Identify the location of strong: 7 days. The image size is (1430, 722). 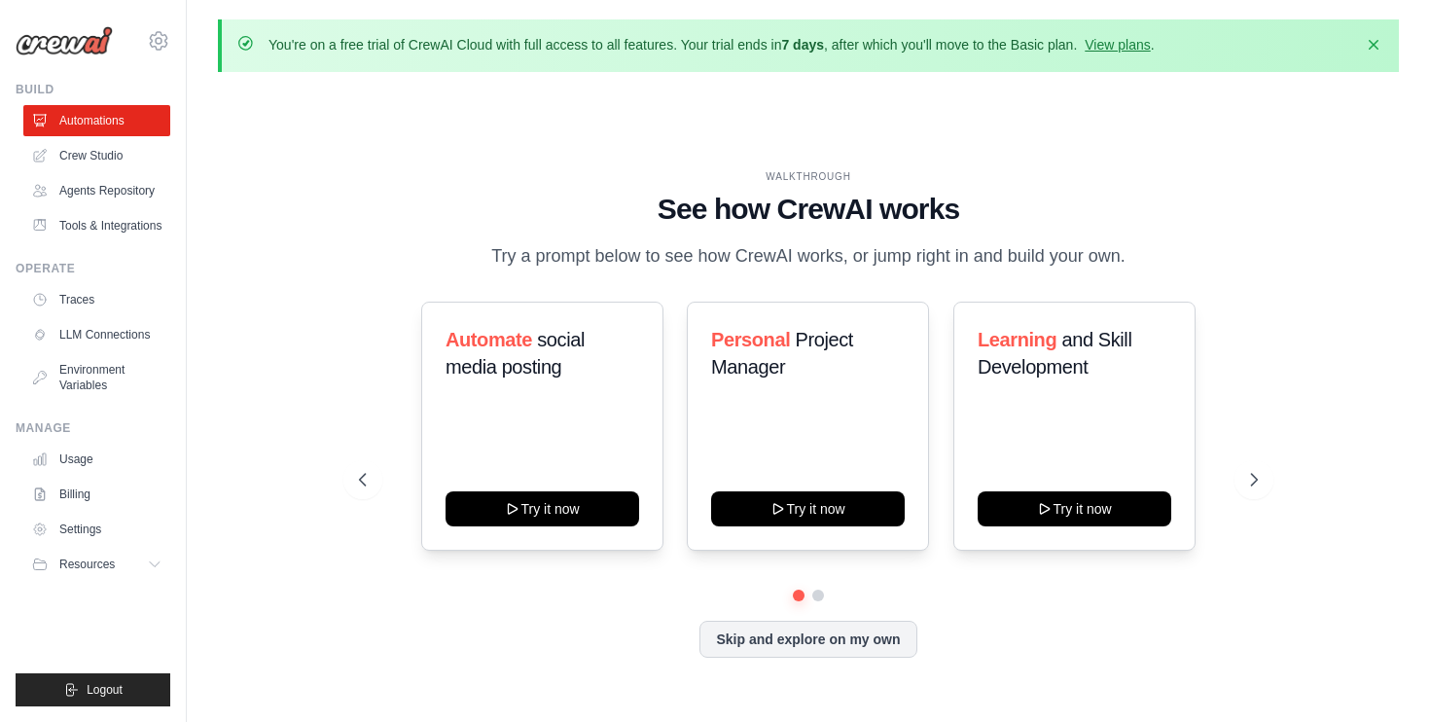
(803, 45).